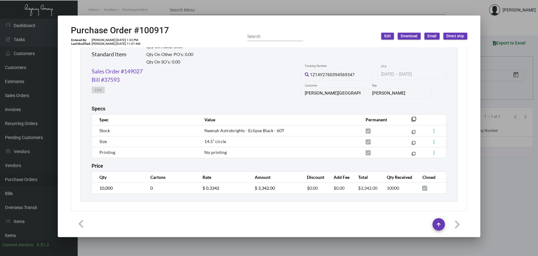  I want to click on span: Edit, so click(388, 36).